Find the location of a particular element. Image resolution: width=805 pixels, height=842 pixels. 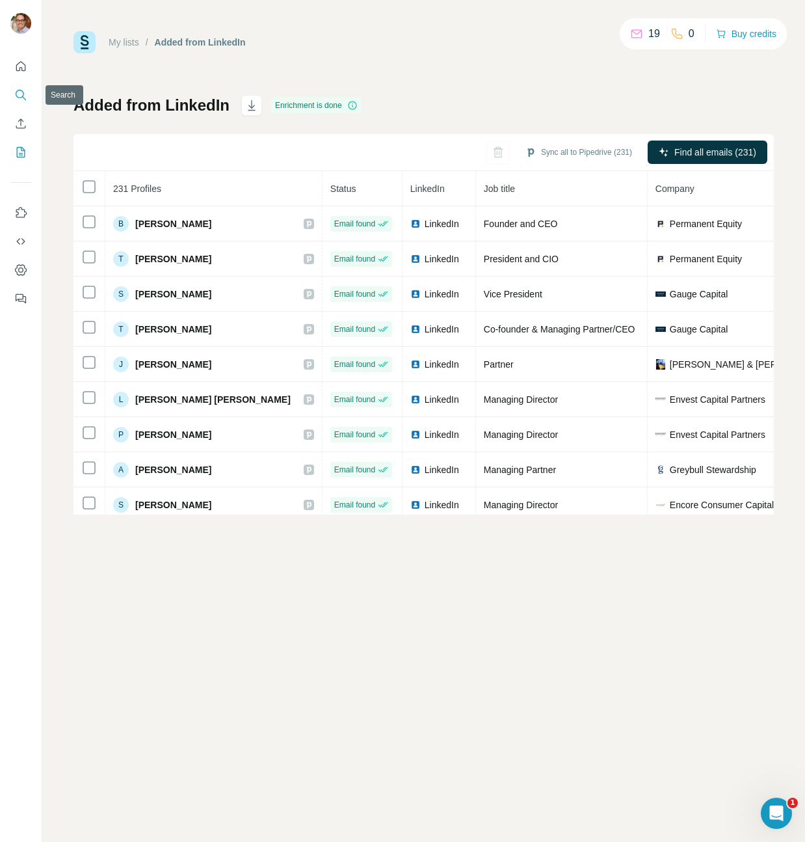

span: Greybull Stewardship is located at coordinates (713, 470).